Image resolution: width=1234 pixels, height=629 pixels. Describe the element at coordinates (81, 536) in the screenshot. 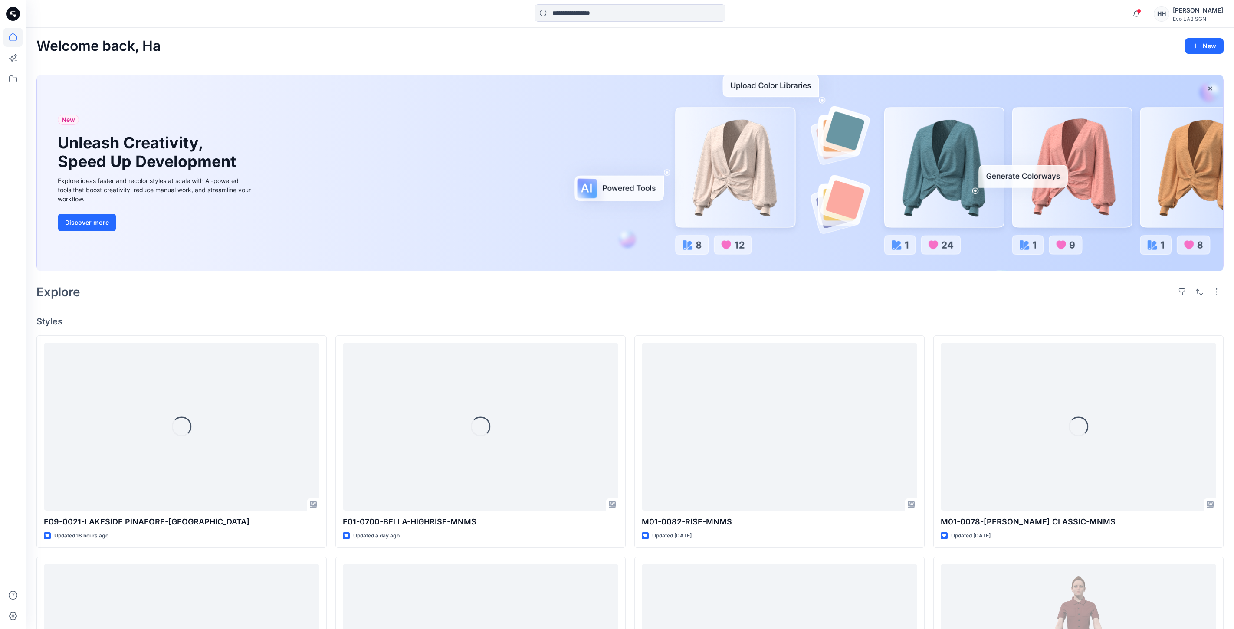

I see `p: Updated 18 hours ago` at that location.